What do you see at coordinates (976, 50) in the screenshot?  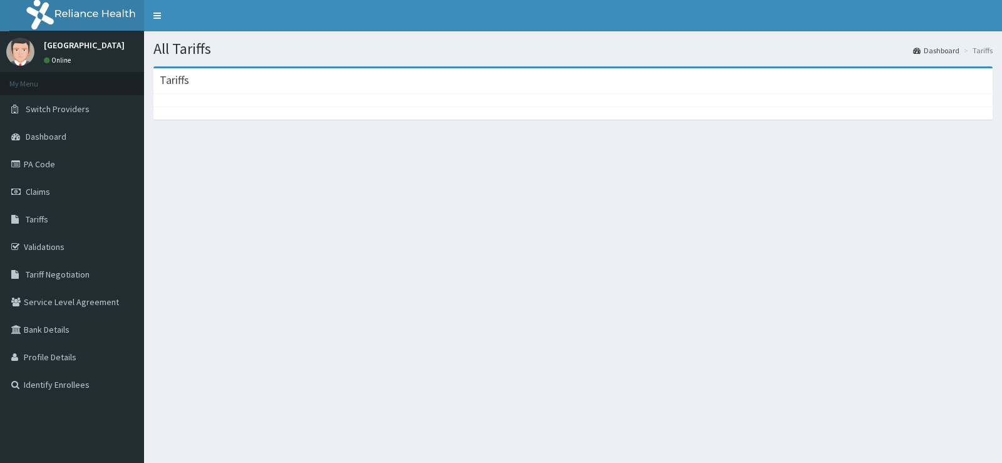 I see `li: Tariffs` at bounding box center [976, 50].